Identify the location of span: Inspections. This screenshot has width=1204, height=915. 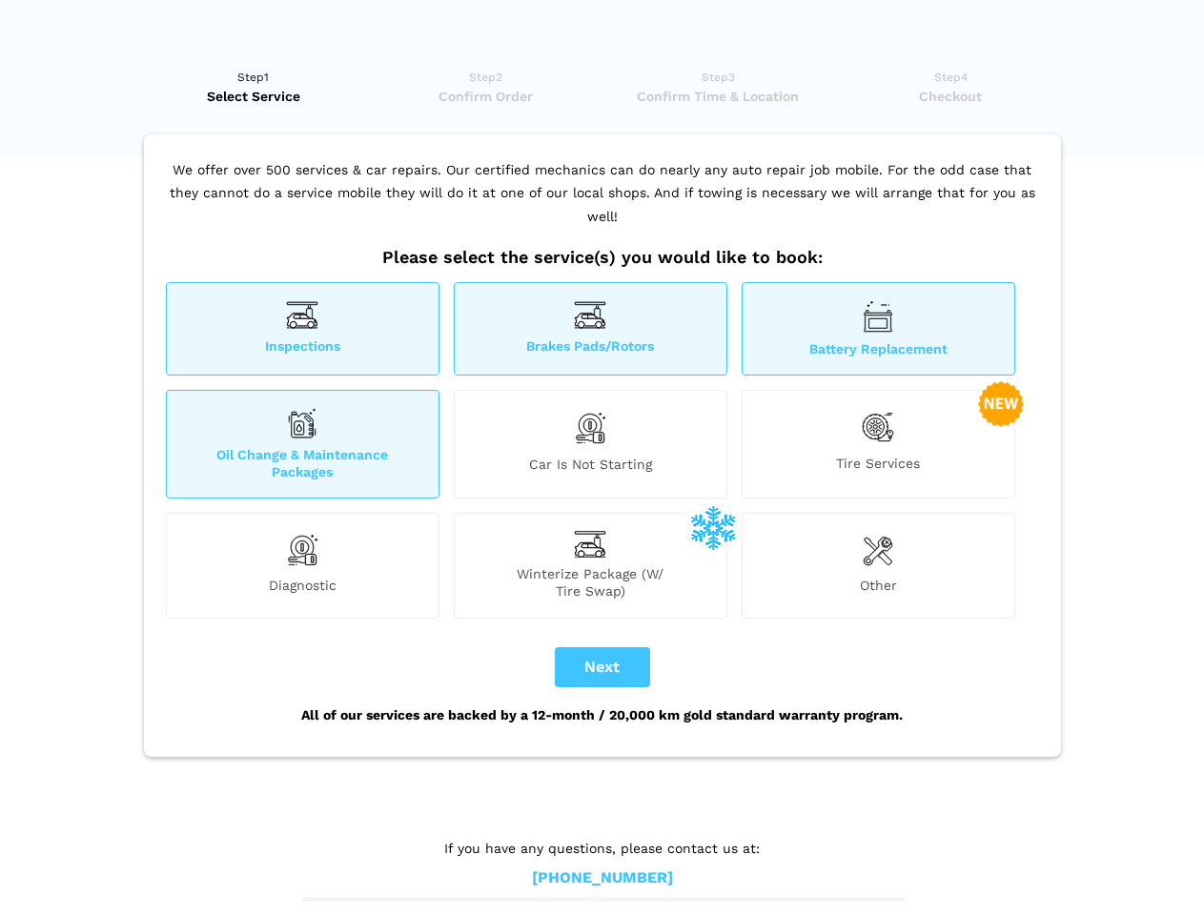
(302, 347).